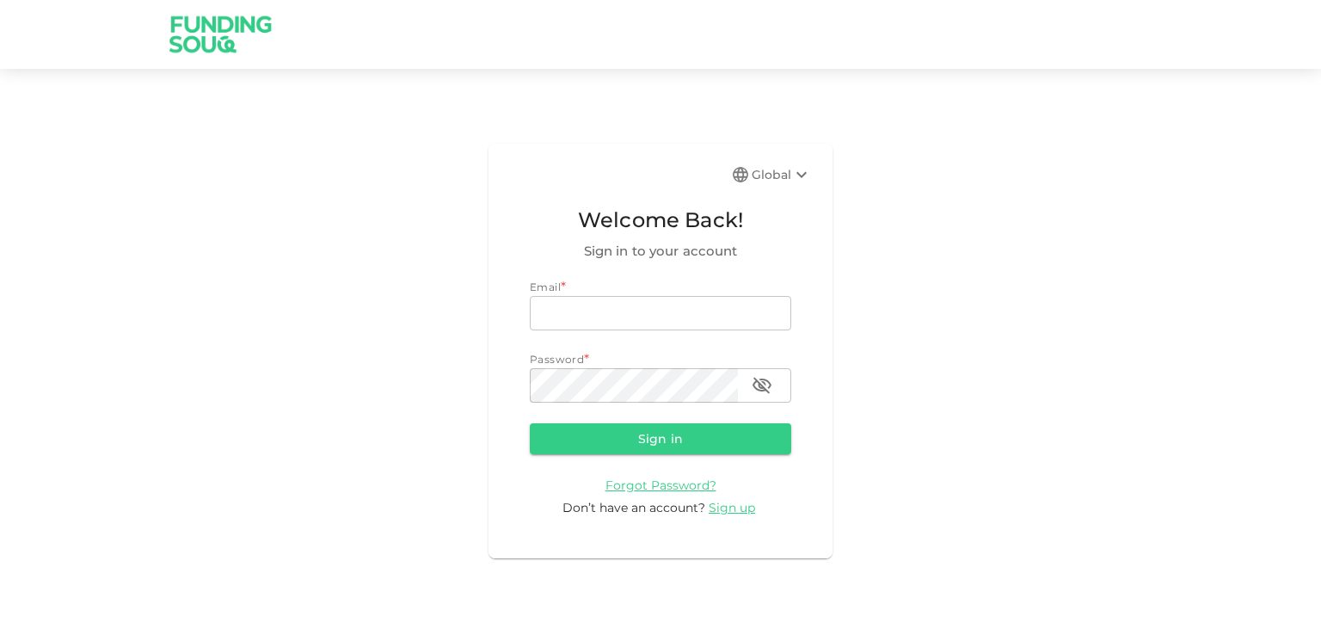  What do you see at coordinates (660, 313) in the screenshot?
I see `input: email` at bounding box center [660, 313].